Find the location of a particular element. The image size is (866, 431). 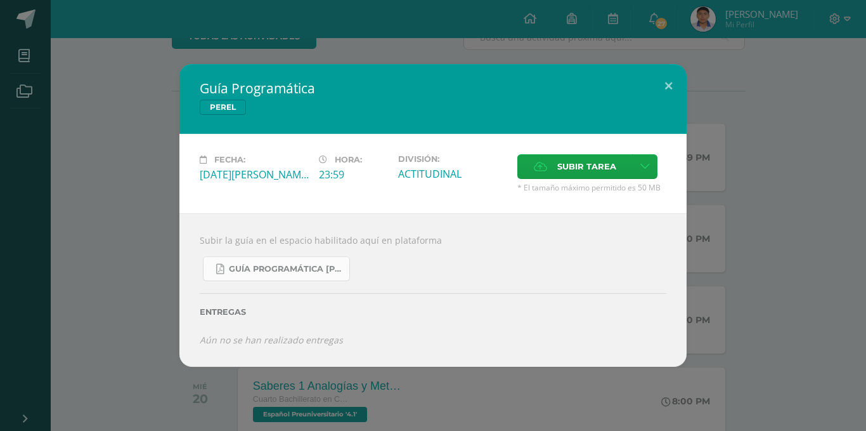

label: División: is located at coordinates (453, 159).